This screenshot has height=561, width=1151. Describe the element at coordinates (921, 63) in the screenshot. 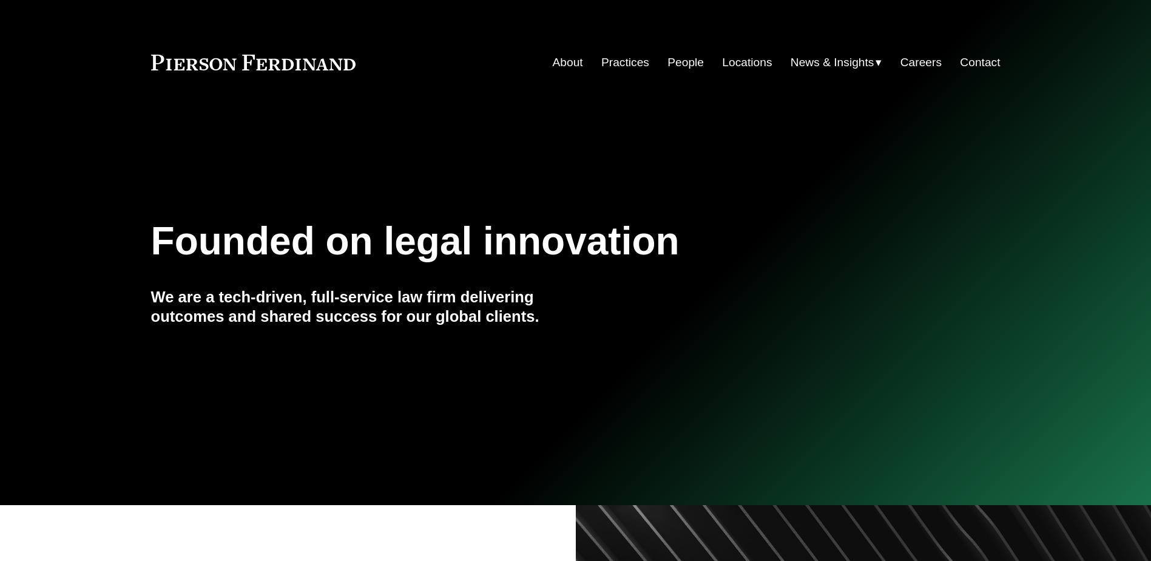

I see `a: Careers` at that location.